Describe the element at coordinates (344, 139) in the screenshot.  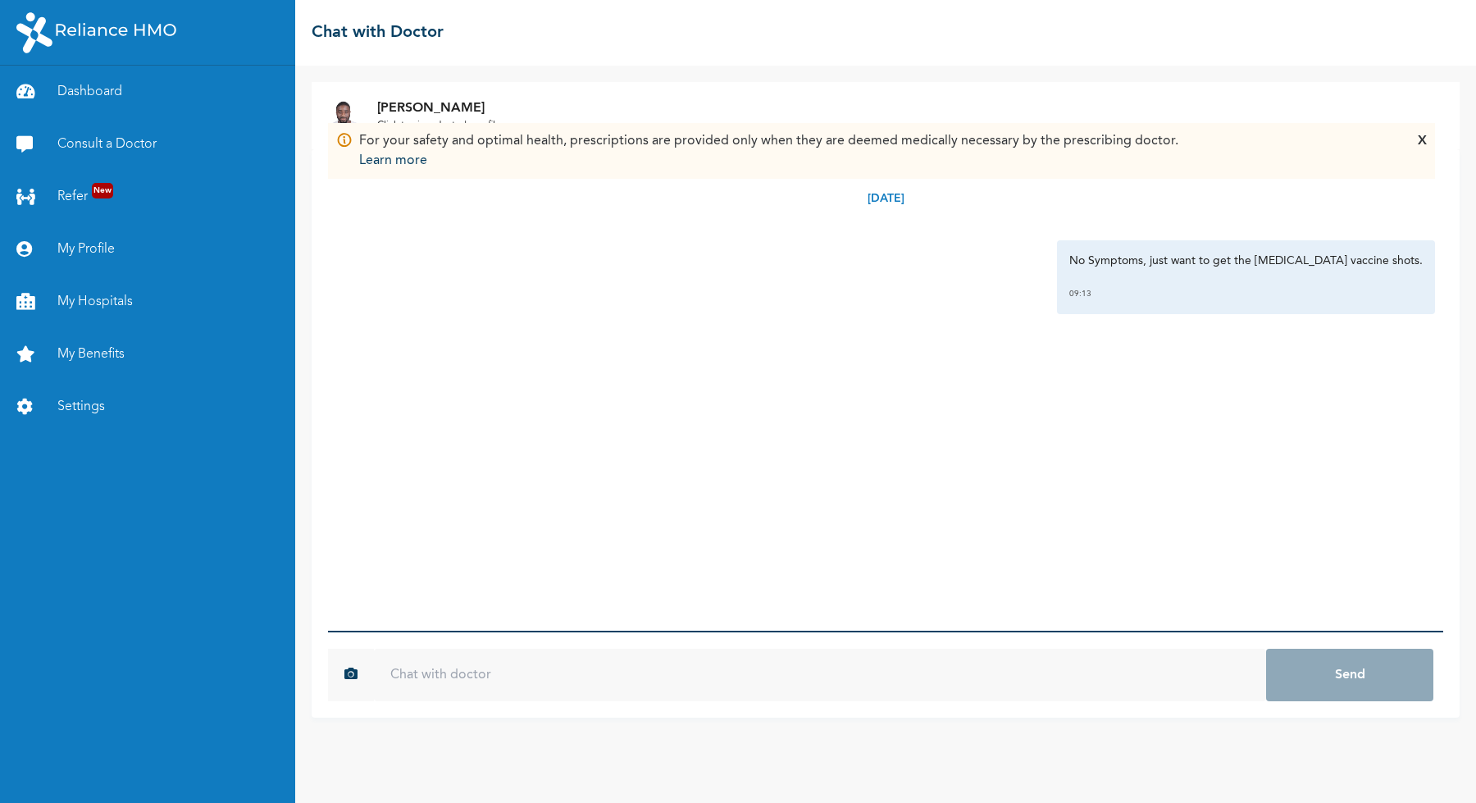
I see `img: Info` at that location.